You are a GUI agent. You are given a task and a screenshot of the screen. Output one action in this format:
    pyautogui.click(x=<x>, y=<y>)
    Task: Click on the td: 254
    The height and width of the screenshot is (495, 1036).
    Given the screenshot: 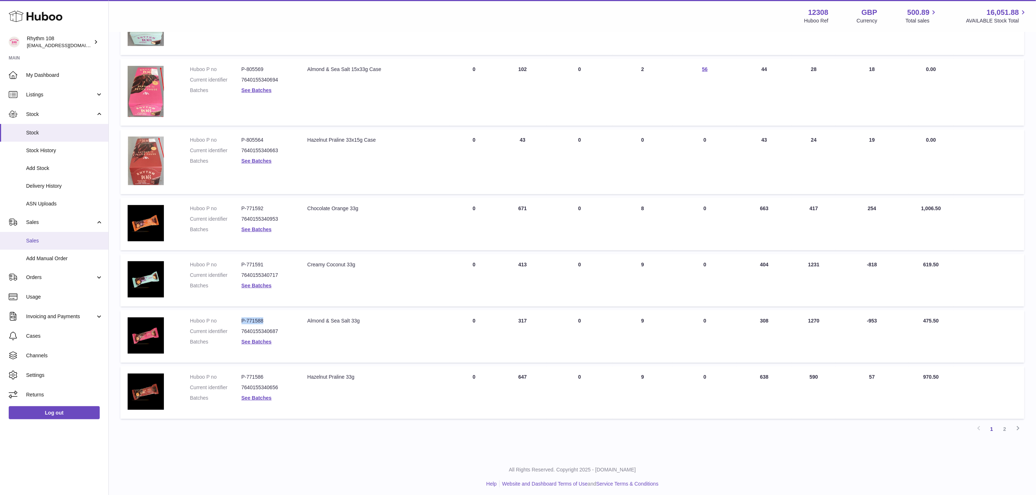 What is the action you would take?
    pyautogui.click(x=871, y=224)
    